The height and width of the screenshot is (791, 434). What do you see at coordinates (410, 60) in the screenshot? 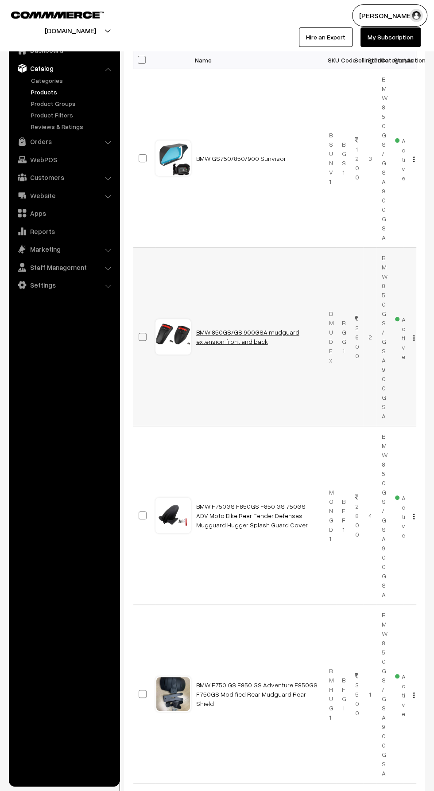
I see `th: Action` at bounding box center [410, 60].